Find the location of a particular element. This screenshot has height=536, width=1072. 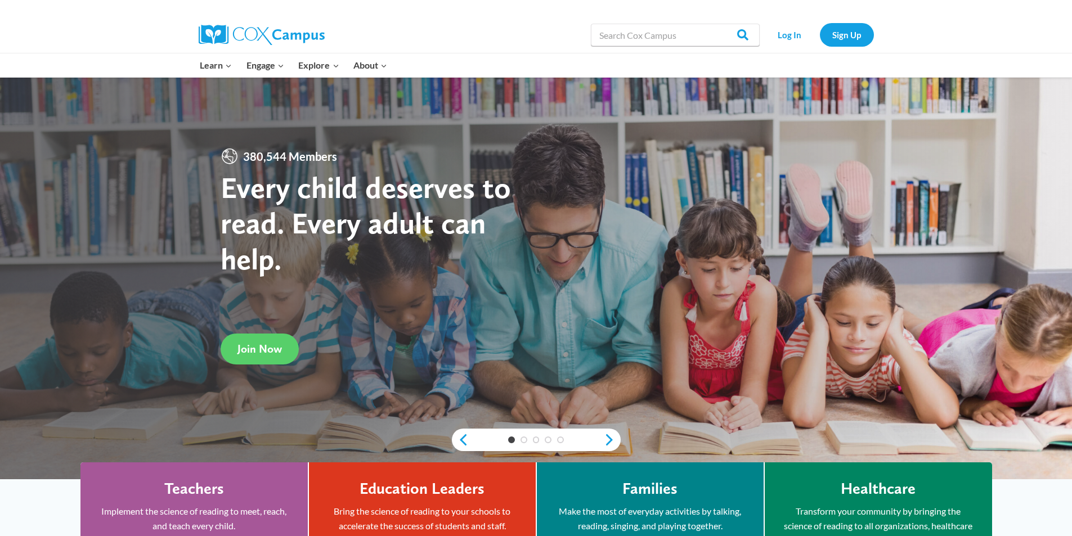

h4: Teachers is located at coordinates (194, 489).